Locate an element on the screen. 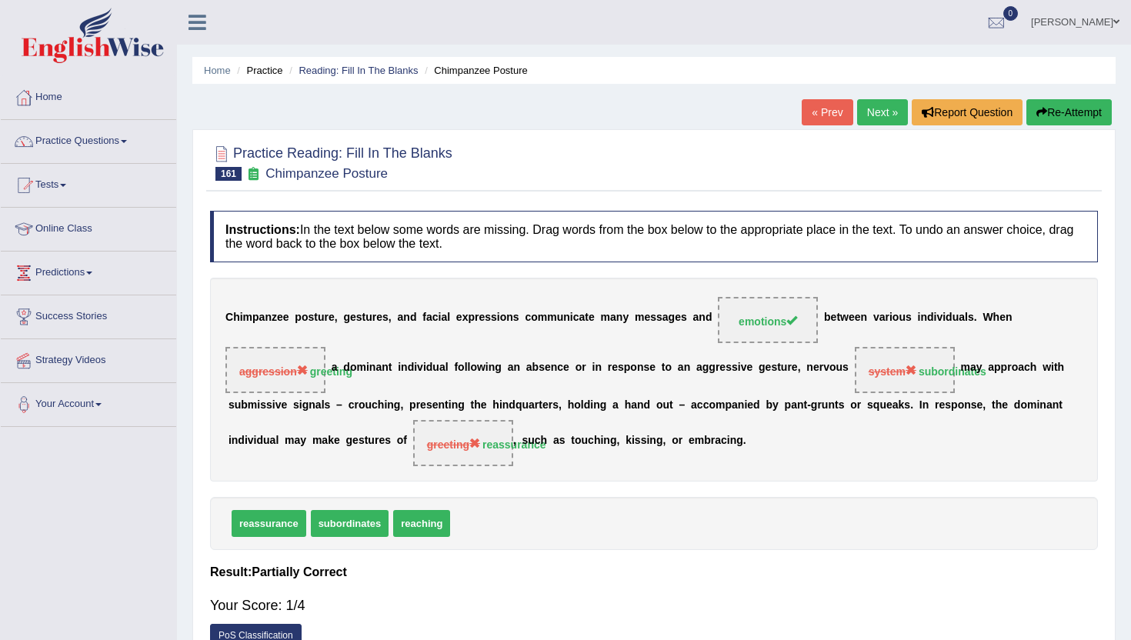 This screenshot has width=1131, height=640. button: Re-Attempt is located at coordinates (1068, 112).